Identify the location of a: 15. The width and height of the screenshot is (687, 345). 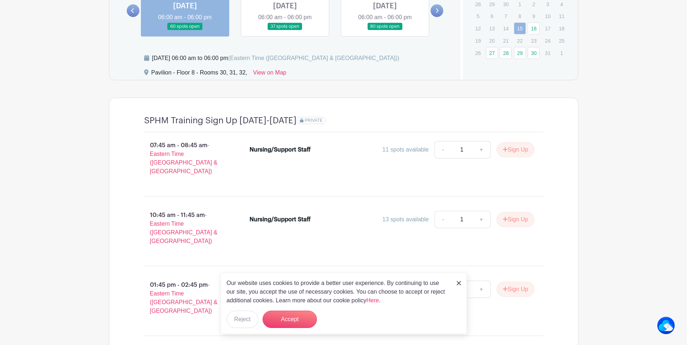
(520, 28).